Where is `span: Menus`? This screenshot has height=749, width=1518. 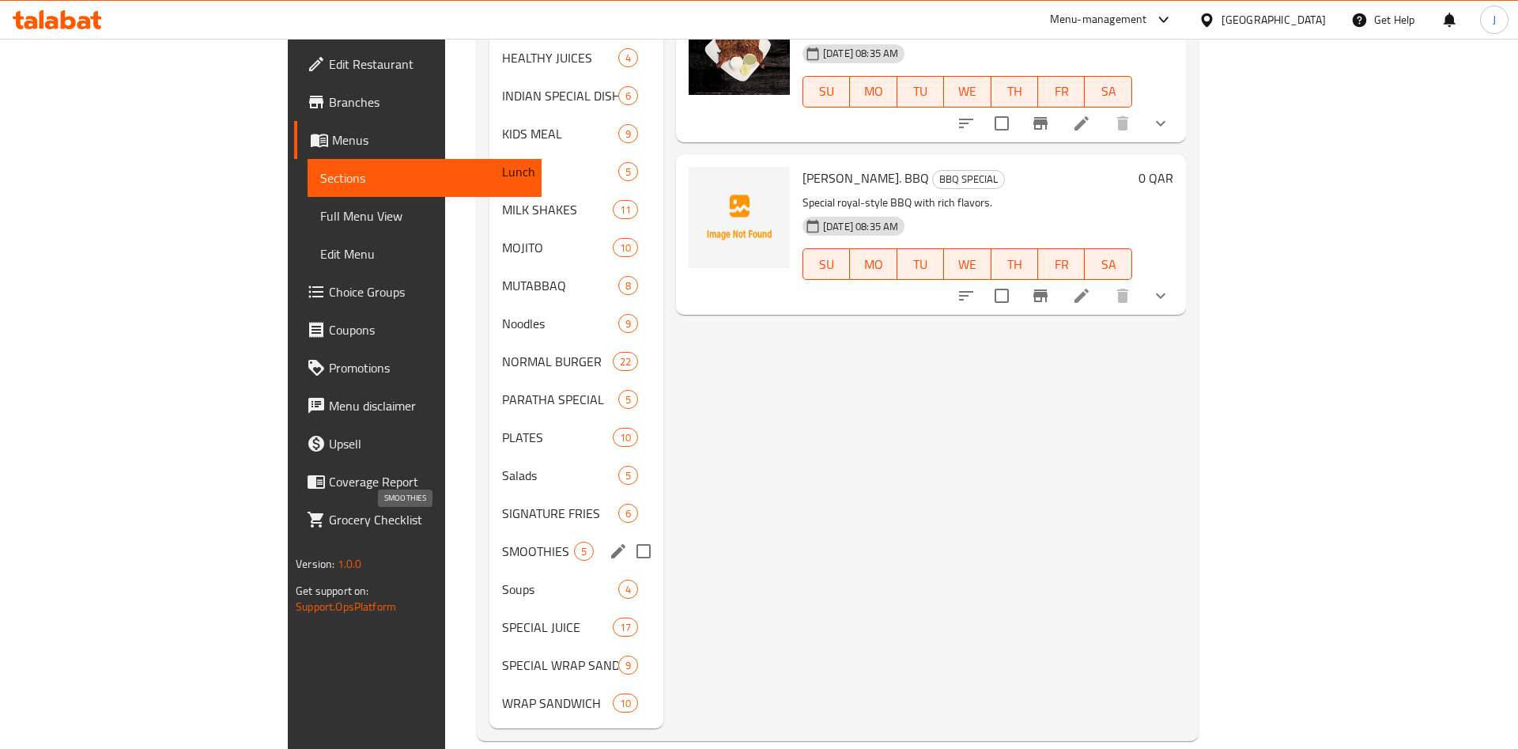 span: Menus is located at coordinates (430, 140).